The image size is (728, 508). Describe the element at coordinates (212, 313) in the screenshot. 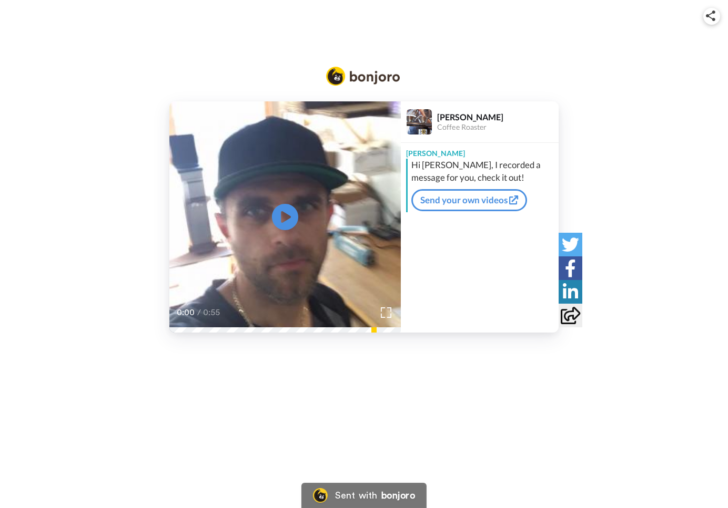

I see `span: 0:55` at that location.